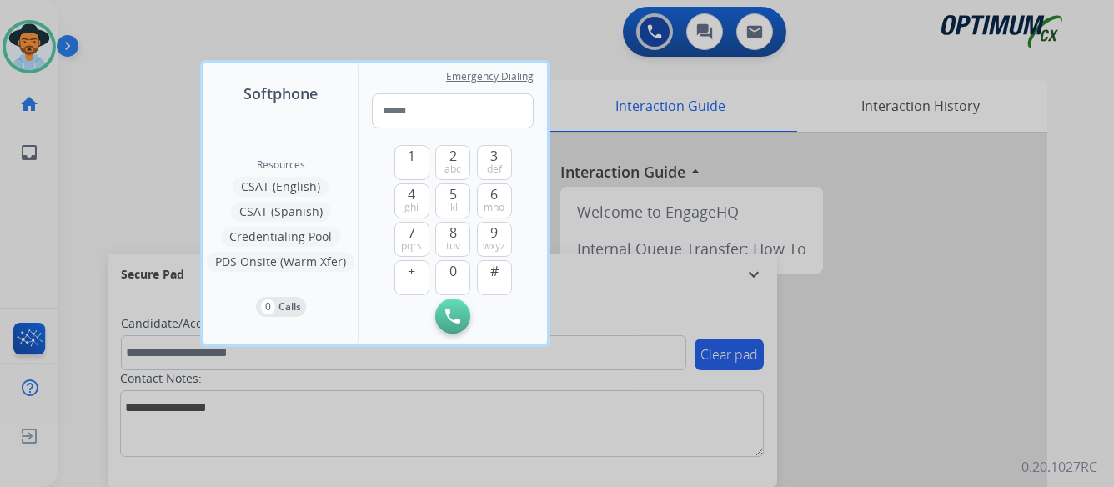 The height and width of the screenshot is (487, 1114). I want to click on span: 2, so click(453, 156).